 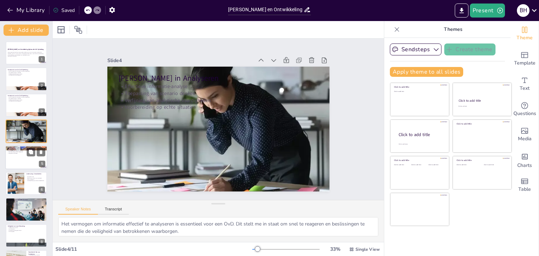 I want to click on span: Charts, so click(x=525, y=166).